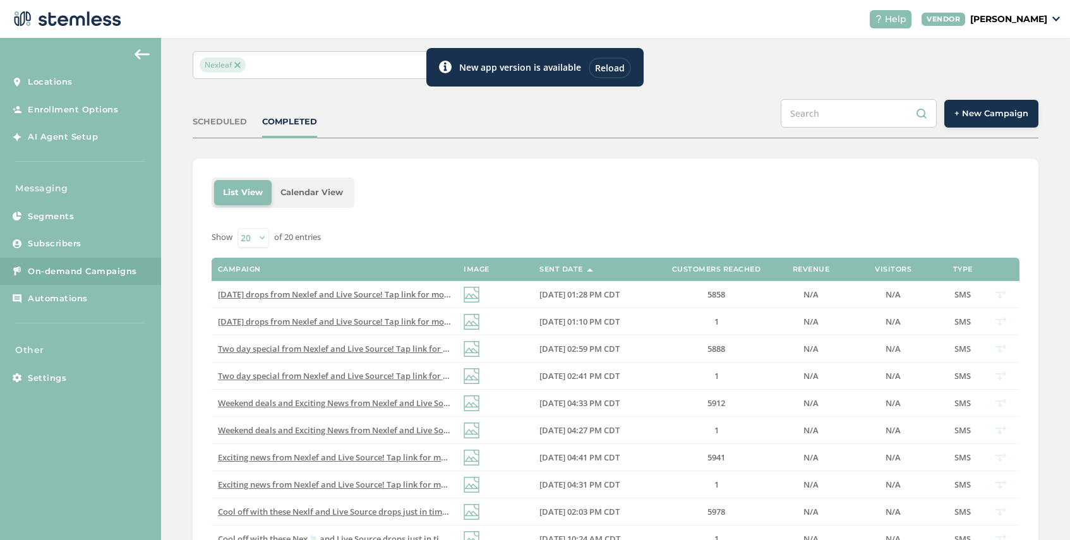 The width and height of the screenshot is (1070, 540). I want to click on label: Type, so click(962, 269).